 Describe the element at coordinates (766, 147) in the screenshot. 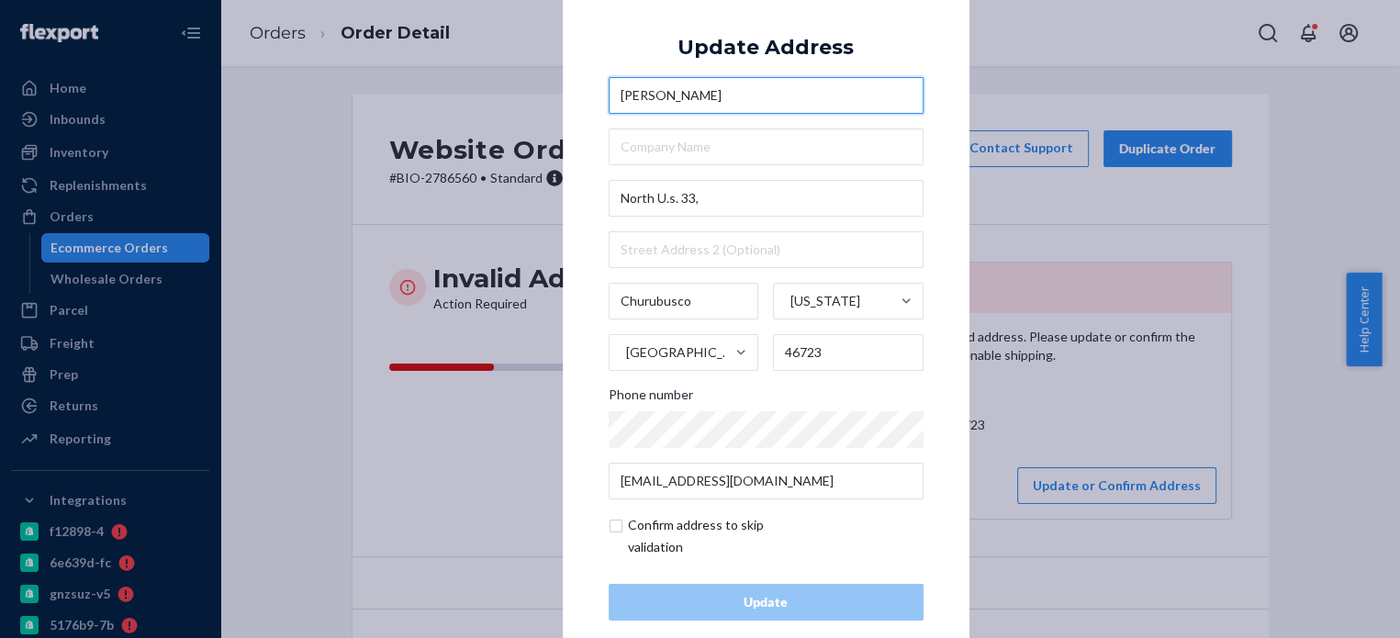

I see `input: Company Name` at that location.